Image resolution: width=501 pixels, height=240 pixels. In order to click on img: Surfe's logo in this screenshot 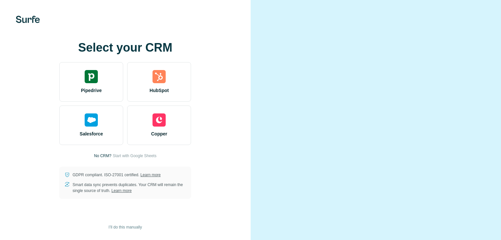, I will do `click(28, 19)`.